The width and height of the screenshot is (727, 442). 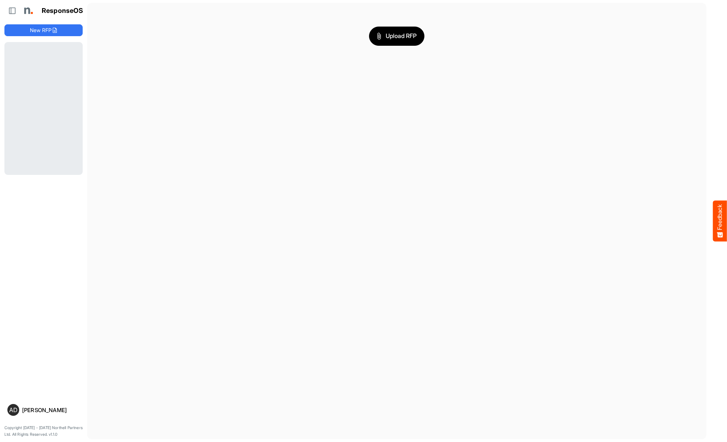 I want to click on button: Upload RFP, so click(x=397, y=36).